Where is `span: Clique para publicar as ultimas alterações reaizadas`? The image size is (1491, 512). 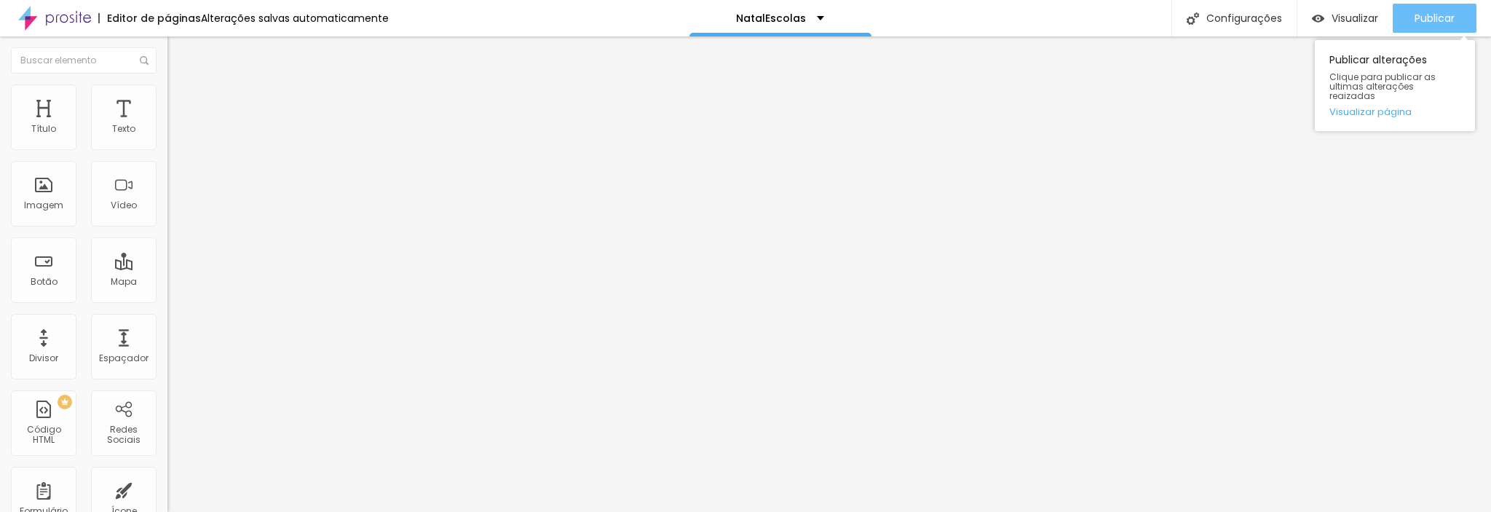 span: Clique para publicar as ultimas alterações reaizadas is located at coordinates (1395, 87).